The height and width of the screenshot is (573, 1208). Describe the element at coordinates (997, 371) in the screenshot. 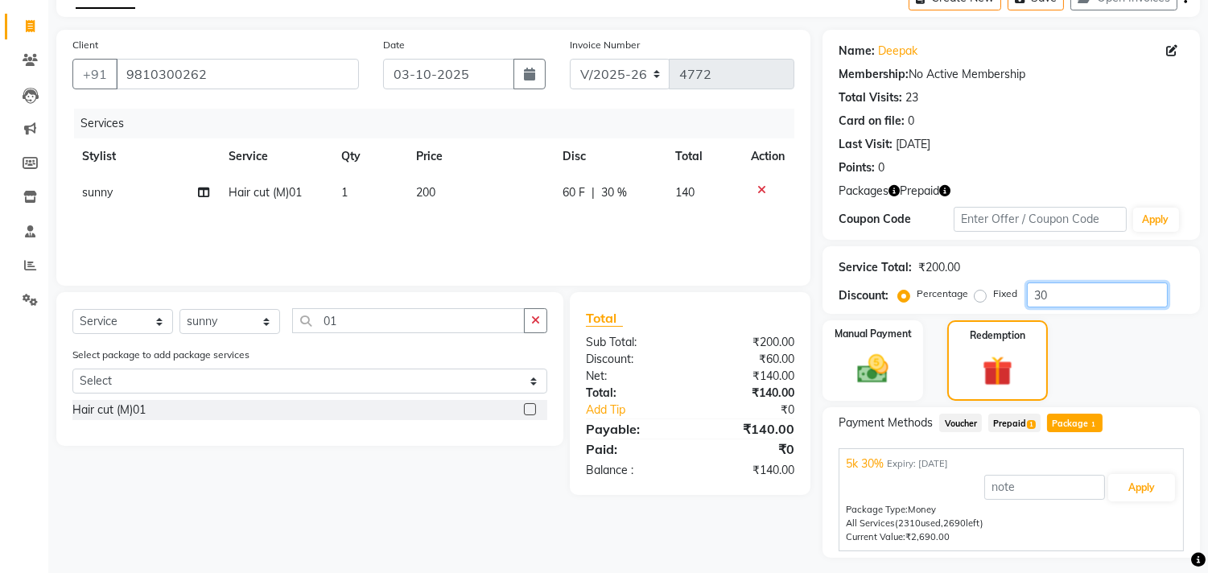

I see `img: _gift.svg` at that location.